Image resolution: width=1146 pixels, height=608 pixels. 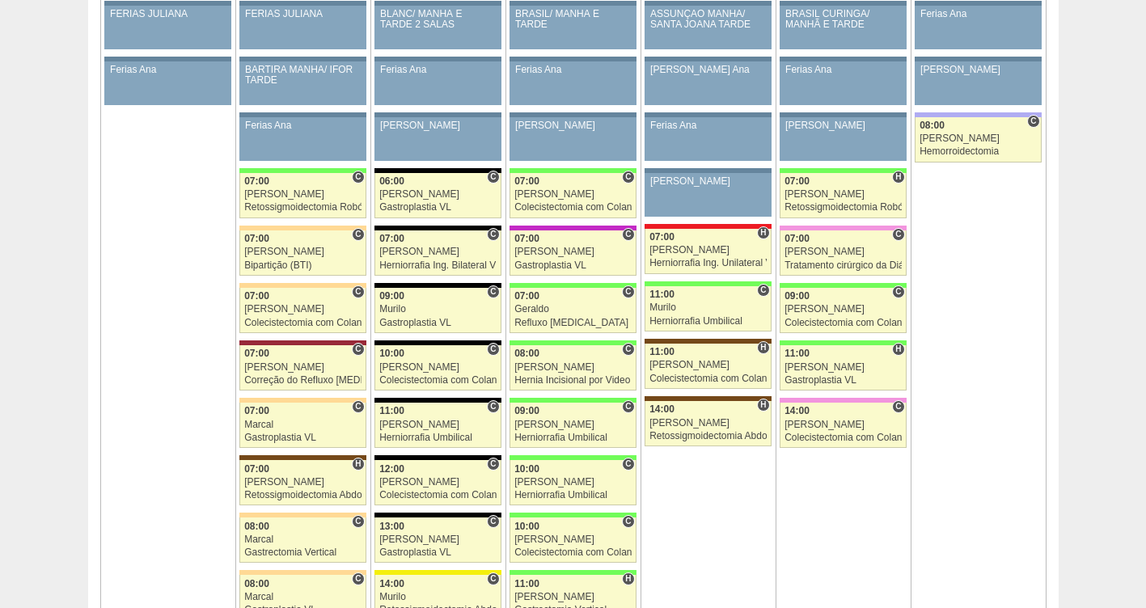 What do you see at coordinates (302, 265) in the screenshot?
I see `div: Bipartição (BTI)` at bounding box center [302, 265].